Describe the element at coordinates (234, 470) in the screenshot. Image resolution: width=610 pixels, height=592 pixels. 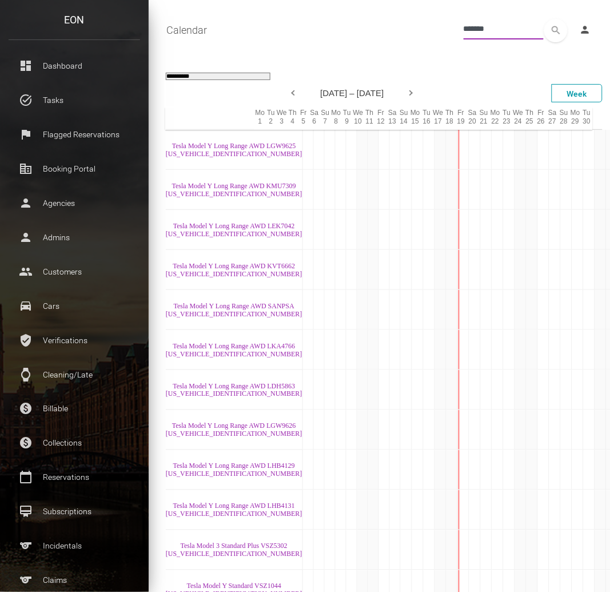
I see `td: Tesla Model Y Long Range AWD LHB4129 7SAYGDEE5NF481479` at that location.